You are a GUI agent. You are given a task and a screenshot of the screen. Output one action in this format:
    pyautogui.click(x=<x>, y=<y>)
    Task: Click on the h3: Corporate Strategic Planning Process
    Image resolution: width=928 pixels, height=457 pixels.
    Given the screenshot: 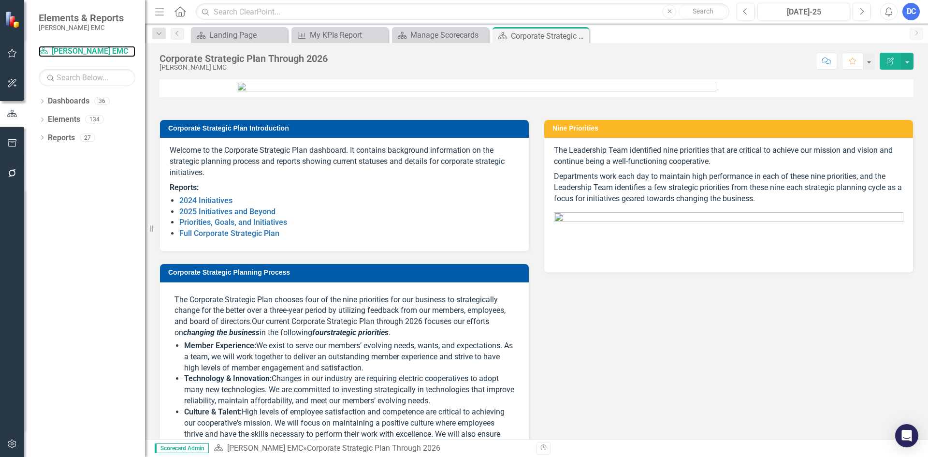 What is the action you would take?
    pyautogui.click(x=346, y=272)
    